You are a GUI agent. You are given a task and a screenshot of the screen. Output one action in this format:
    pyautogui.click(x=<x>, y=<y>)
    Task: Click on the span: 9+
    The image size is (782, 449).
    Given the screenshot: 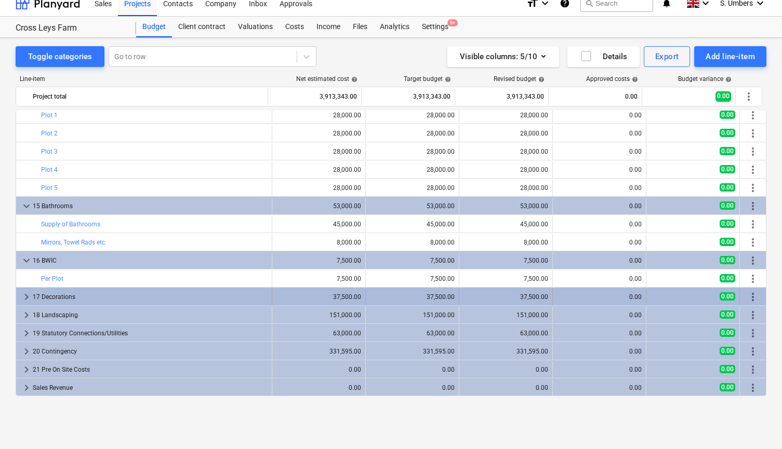 What is the action you would take?
    pyautogui.click(x=453, y=23)
    